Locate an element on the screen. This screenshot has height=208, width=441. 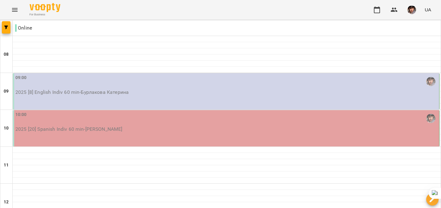
h6: 11 is located at coordinates (6, 165).